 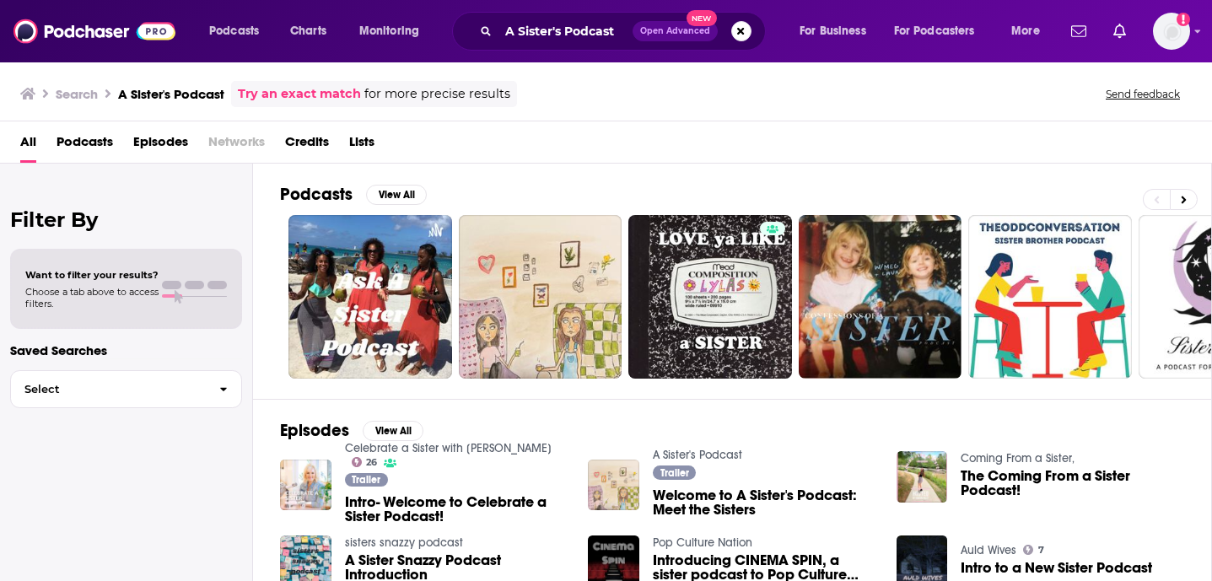 I want to click on span: Charts, so click(x=308, y=31).